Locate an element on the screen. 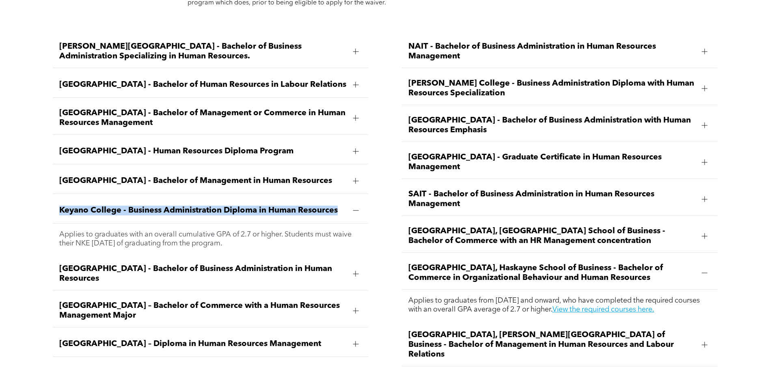  span: Keyano College - Business Administration Diploma in Human Resources is located at coordinates (203, 211).